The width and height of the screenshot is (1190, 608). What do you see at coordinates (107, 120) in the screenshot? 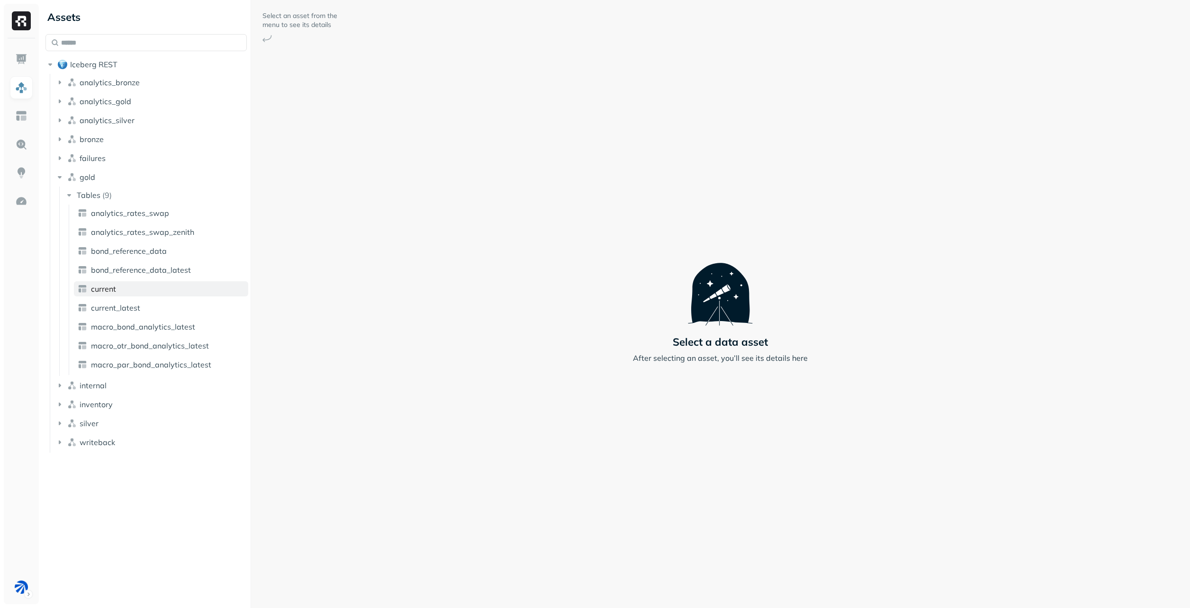
I see `span: analytics_silver` at bounding box center [107, 120].